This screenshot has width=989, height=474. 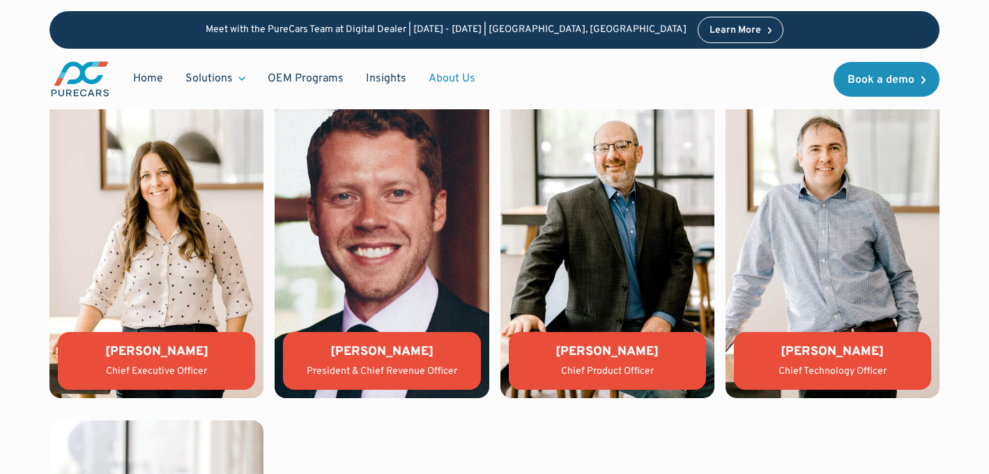 I want to click on a: Insights, so click(x=386, y=79).